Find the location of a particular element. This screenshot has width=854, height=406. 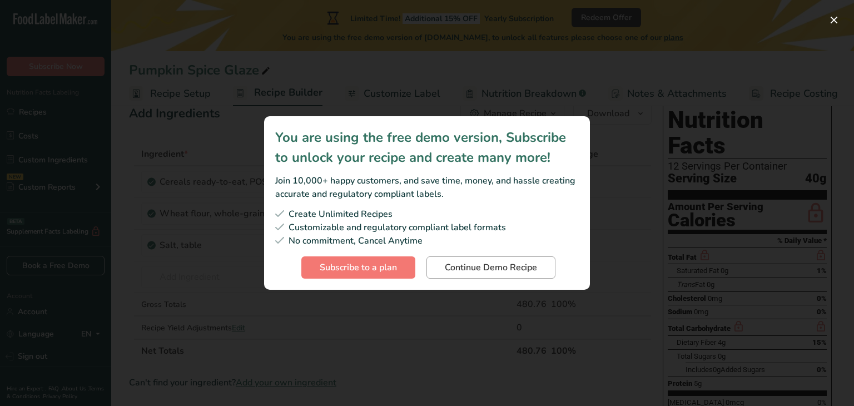

span: Continue Demo Recipe is located at coordinates (491, 267).